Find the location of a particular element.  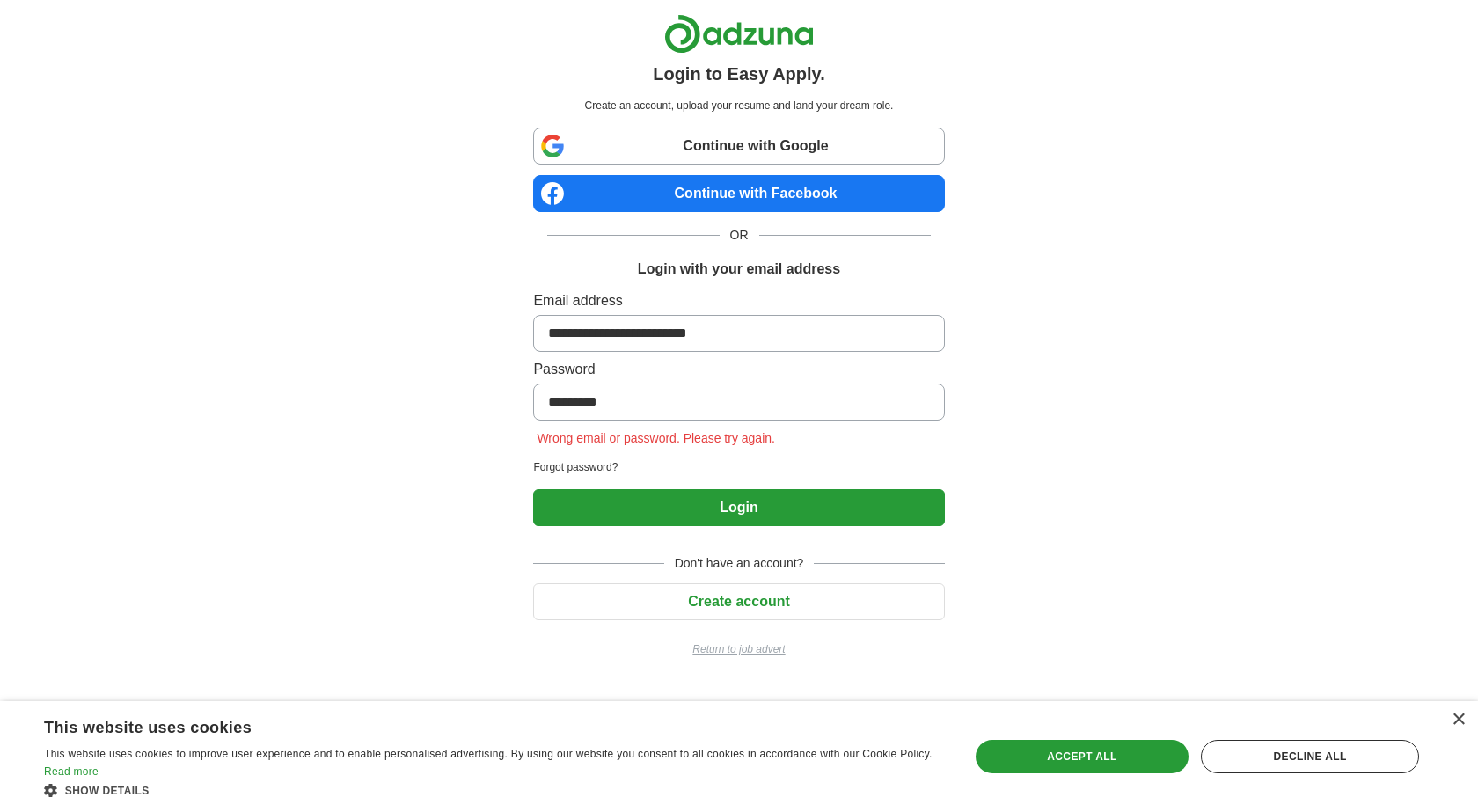

h1: Login with your email address is located at coordinates (739, 269).